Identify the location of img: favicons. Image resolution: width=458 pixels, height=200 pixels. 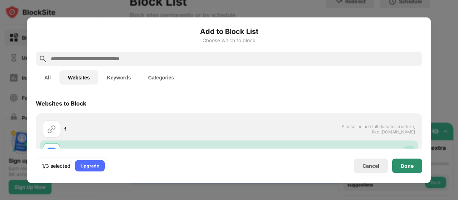
(51, 152).